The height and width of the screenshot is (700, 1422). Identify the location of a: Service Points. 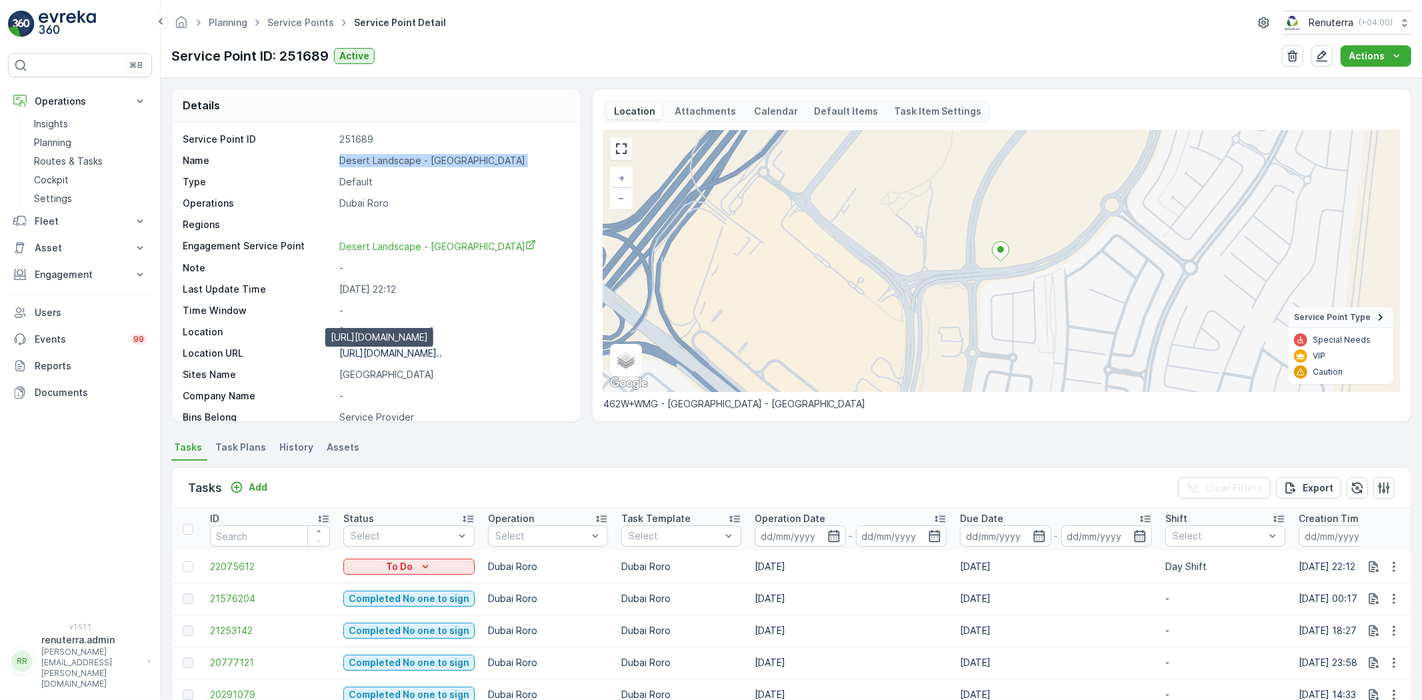
(301, 22).